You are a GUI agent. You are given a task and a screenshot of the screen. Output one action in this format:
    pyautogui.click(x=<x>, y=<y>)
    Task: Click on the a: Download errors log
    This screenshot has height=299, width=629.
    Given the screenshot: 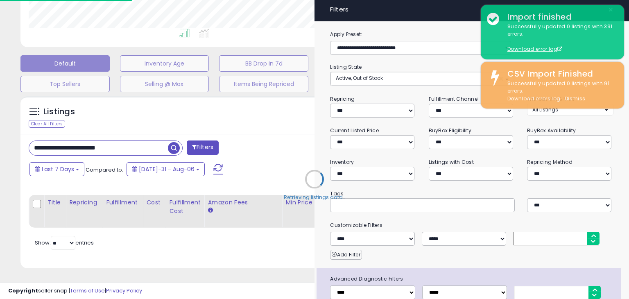 What is the action you would take?
    pyautogui.click(x=534, y=98)
    